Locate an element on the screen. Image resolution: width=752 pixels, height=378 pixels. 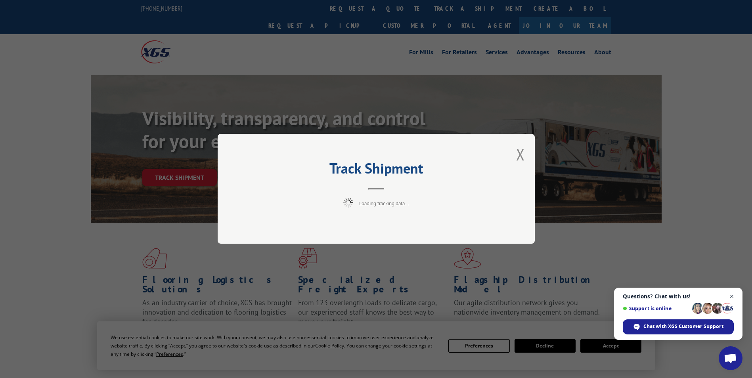
span: Questions? Chat with us! is located at coordinates (679, 297).